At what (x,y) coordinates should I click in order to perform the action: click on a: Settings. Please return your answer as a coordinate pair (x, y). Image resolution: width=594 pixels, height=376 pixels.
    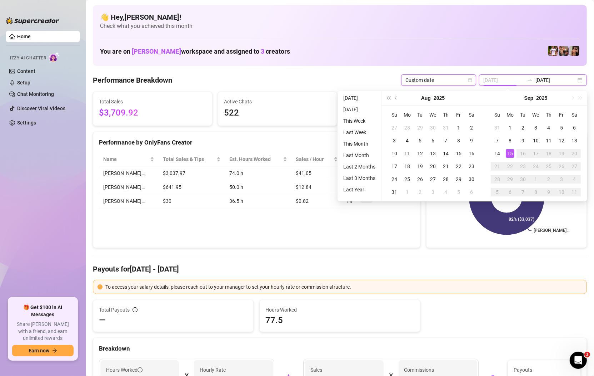
    Looking at the image, I should click on (26, 123).